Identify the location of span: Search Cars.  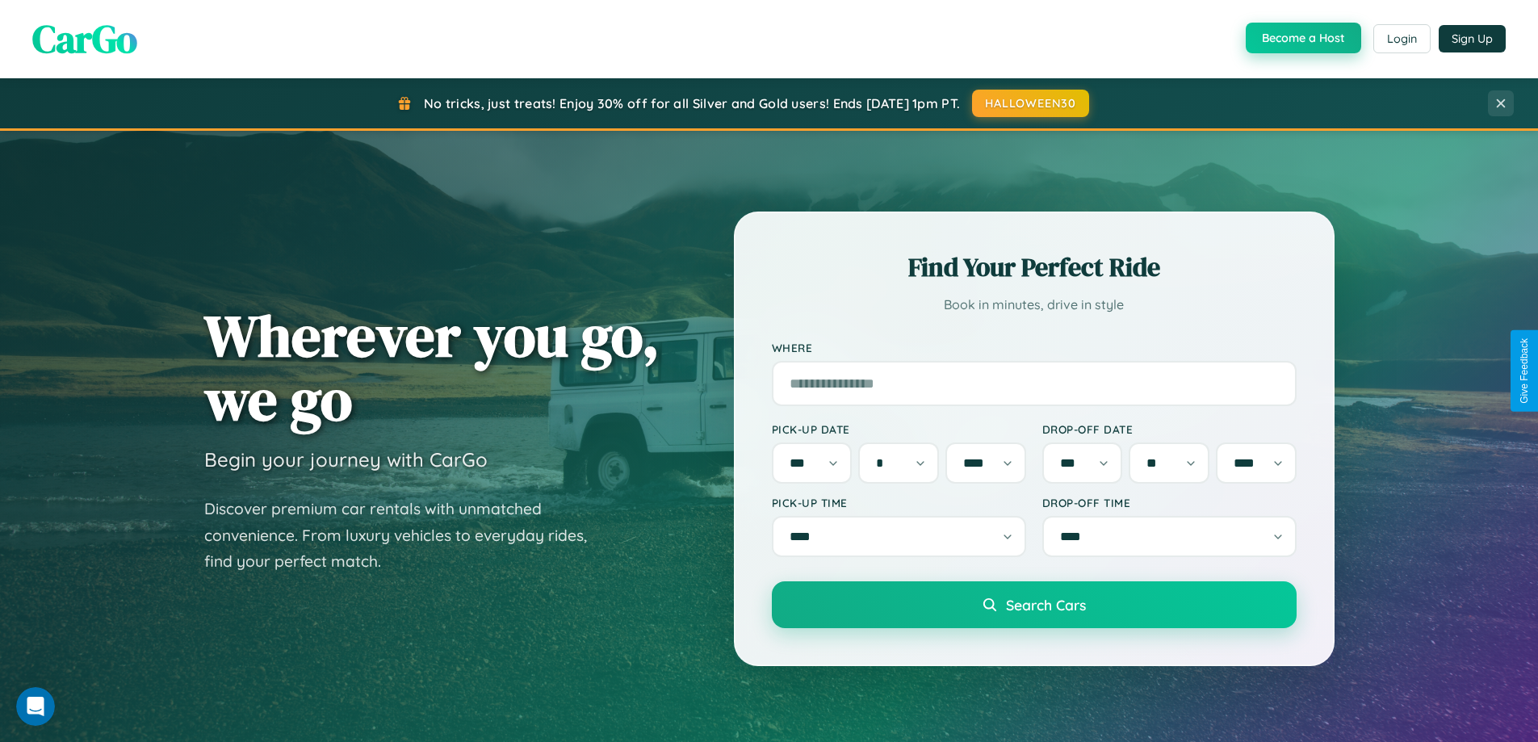
(1046, 605).